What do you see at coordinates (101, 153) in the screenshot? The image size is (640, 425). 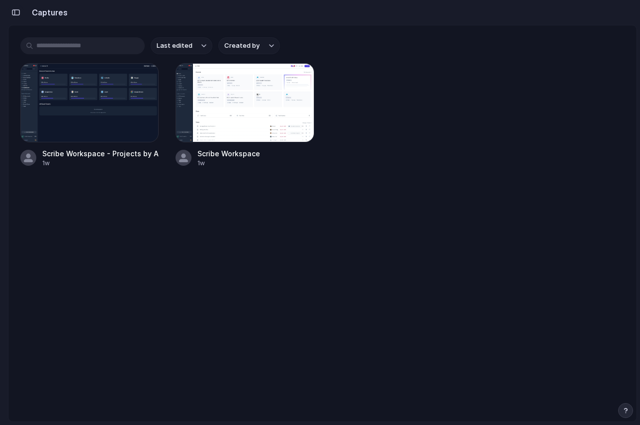 I see `div: Scribe Workspace - Projects by App` at bounding box center [101, 153].